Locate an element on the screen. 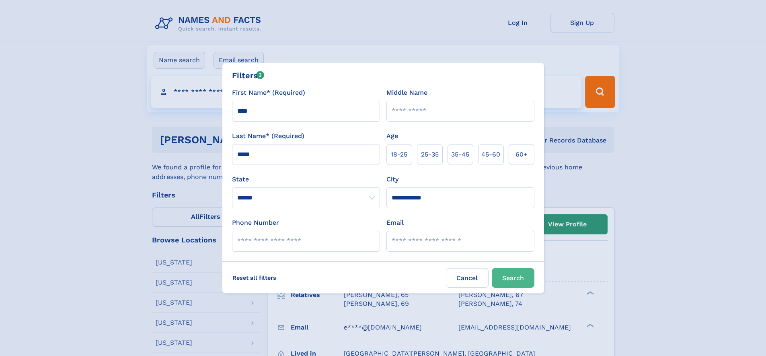  label: State is located at coordinates (306, 180).